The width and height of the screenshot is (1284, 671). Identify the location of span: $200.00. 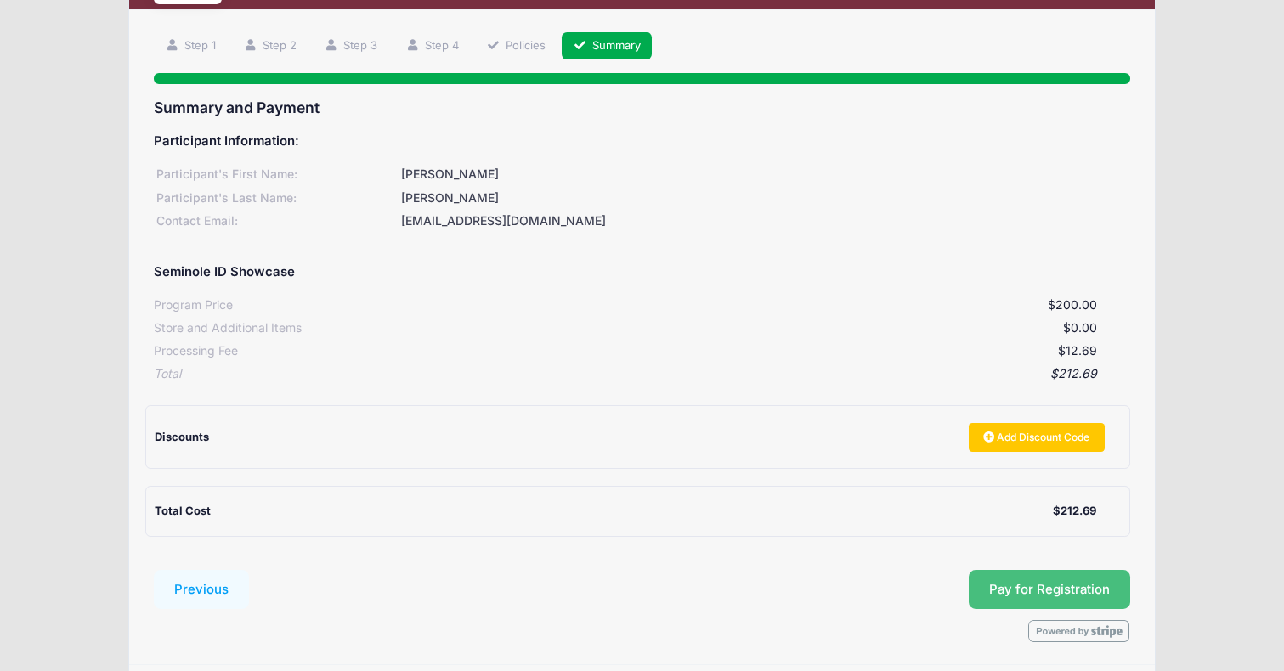
(1073, 304).